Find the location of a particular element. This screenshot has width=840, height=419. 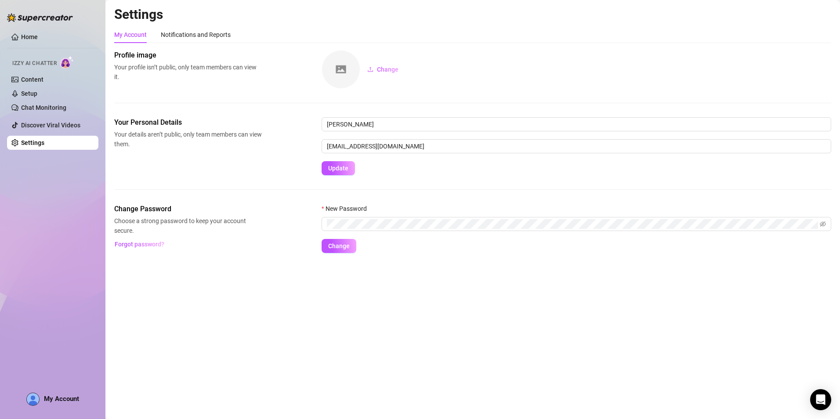

span: Update is located at coordinates (338, 168).